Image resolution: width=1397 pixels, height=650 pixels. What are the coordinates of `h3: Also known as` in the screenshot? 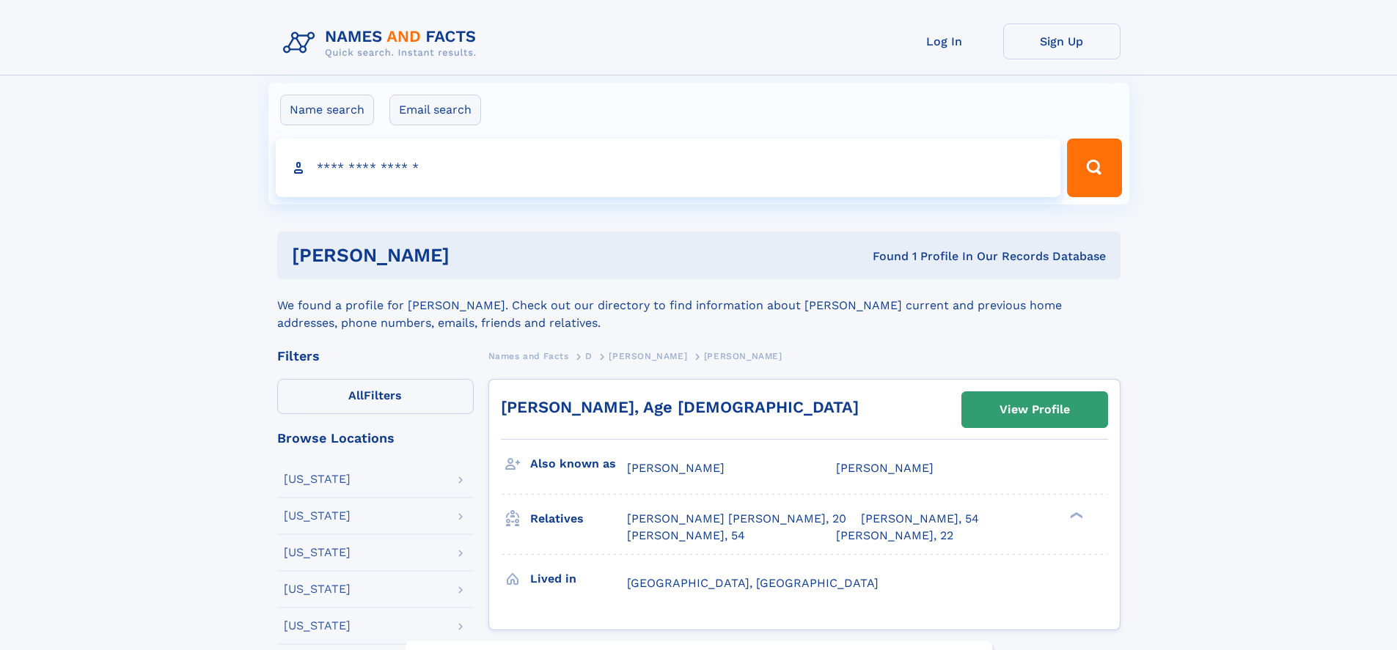 It's located at (579, 464).